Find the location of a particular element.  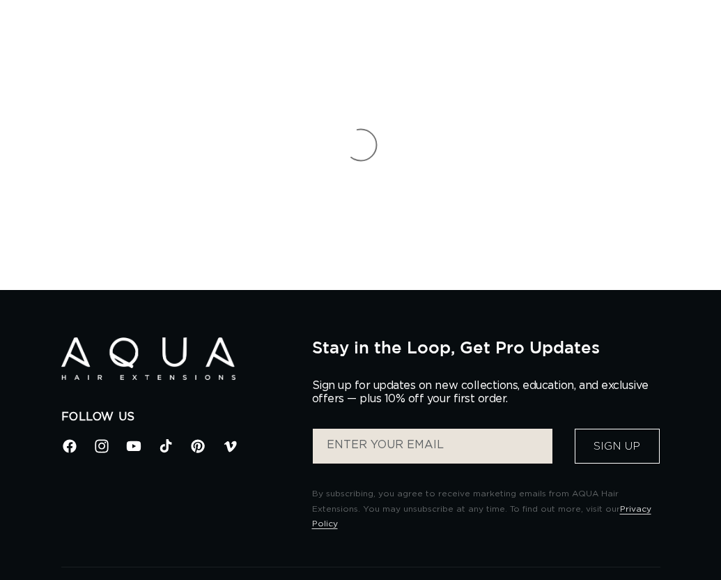

p: Sign up for updates on new collections, education, and exclusive offers — plus 10% off your first... is located at coordinates (486, 392).